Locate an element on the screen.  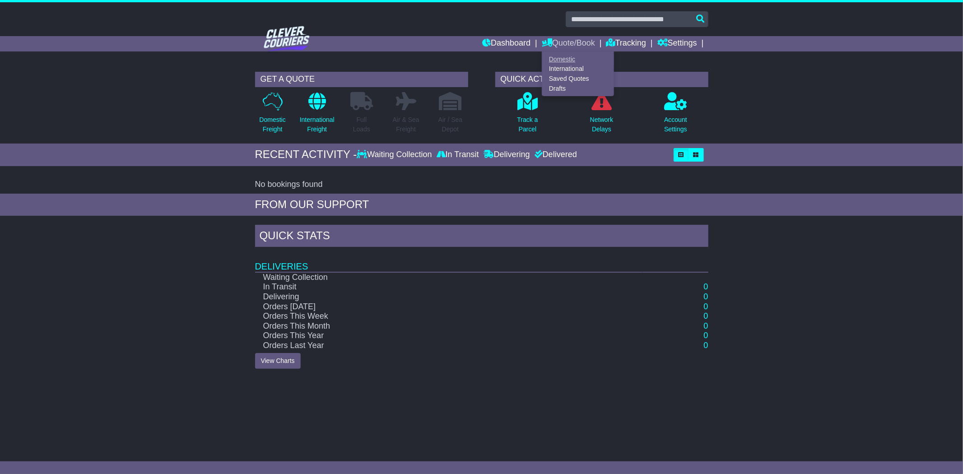
td: Waiting Collection is located at coordinates (449, 277).